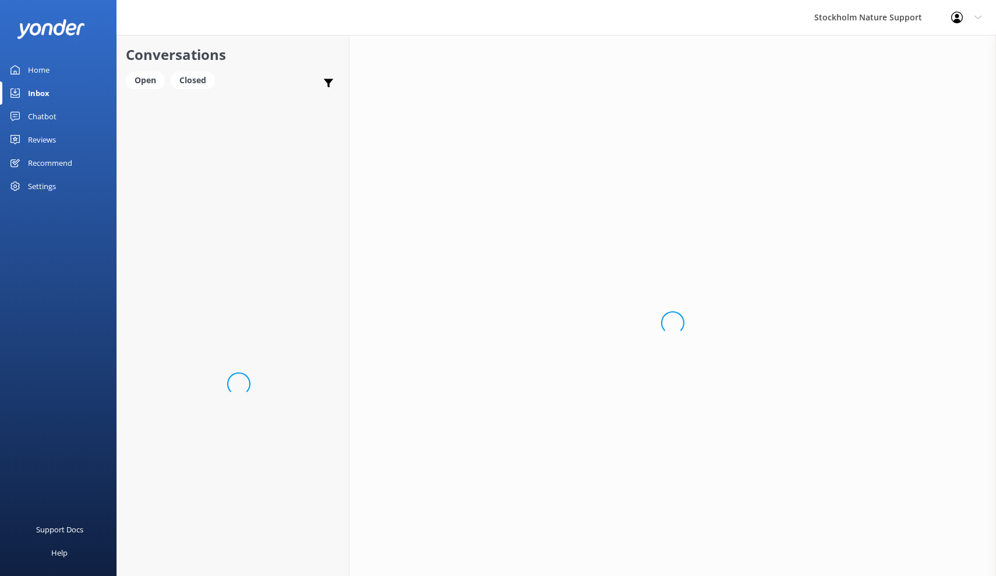 The image size is (996, 576). I want to click on div: Open, so click(145, 80).